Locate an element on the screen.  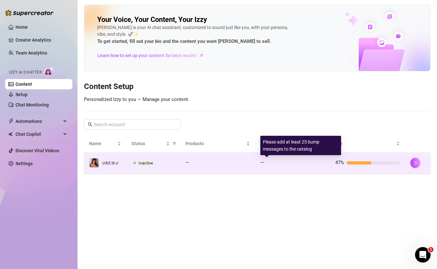
a: Content is located at coordinates (24, 84).